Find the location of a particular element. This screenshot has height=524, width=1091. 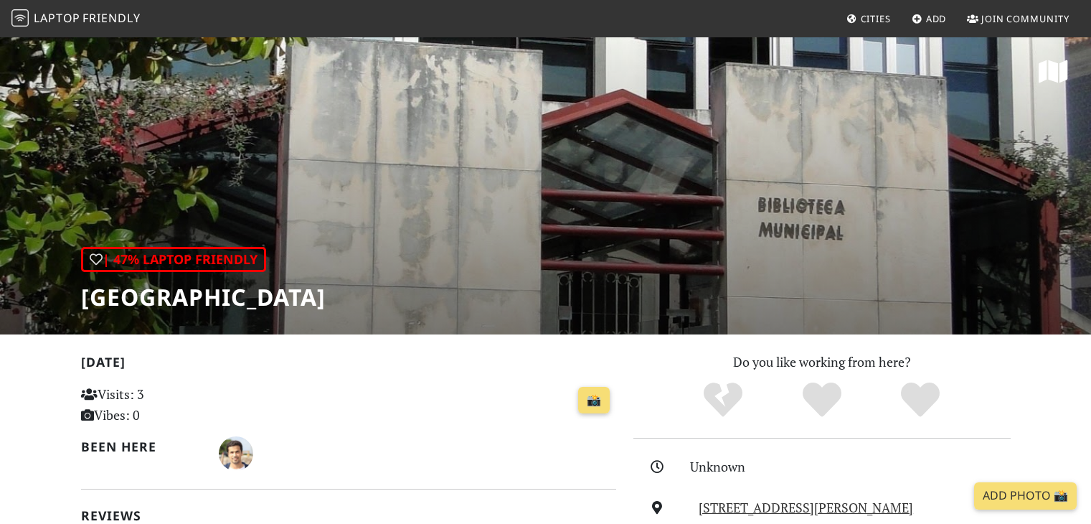

a: Add Photo 📸 is located at coordinates (1025, 496).